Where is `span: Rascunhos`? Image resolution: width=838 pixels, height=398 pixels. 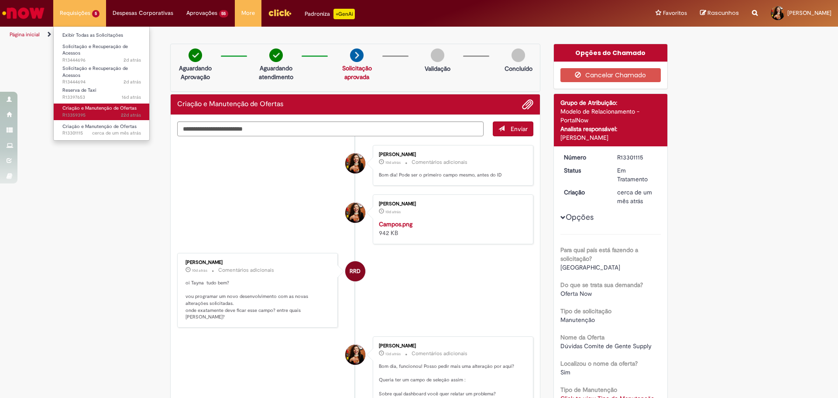 span: Rascunhos is located at coordinates (724, 13).